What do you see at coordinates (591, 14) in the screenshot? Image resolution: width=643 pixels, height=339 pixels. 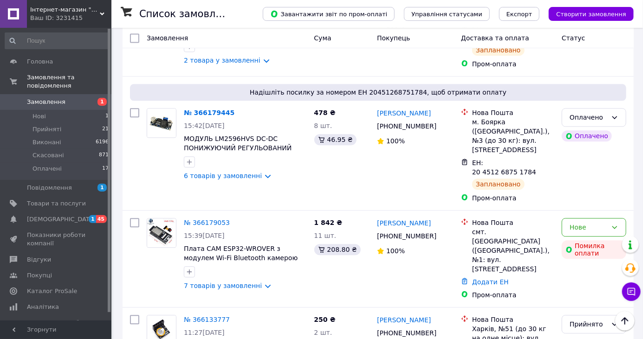 I see `button: Створити замовлення` at bounding box center [591, 14].